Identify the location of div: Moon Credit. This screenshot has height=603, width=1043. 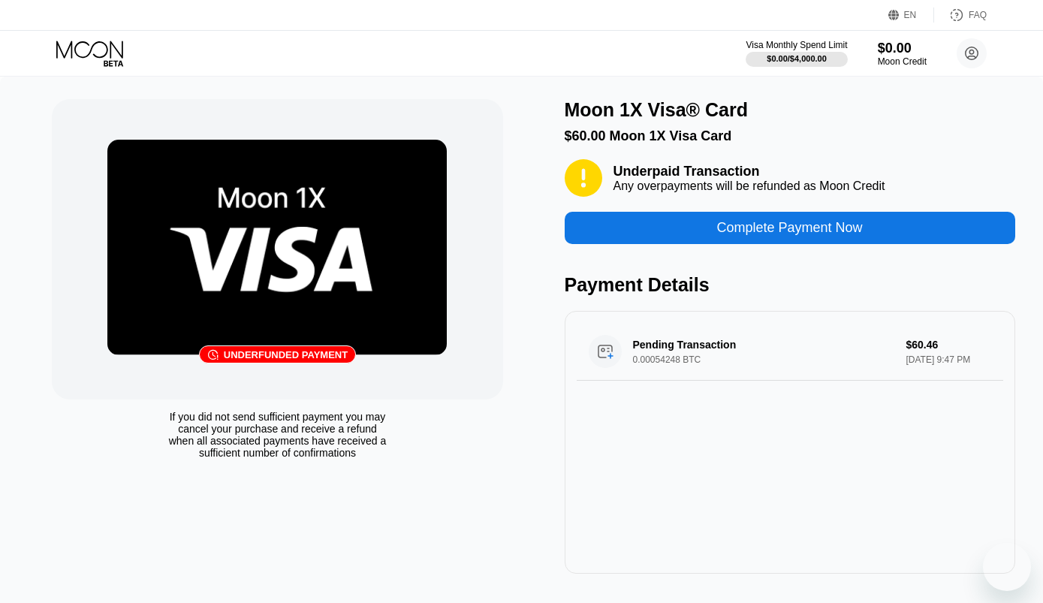
(902, 62).